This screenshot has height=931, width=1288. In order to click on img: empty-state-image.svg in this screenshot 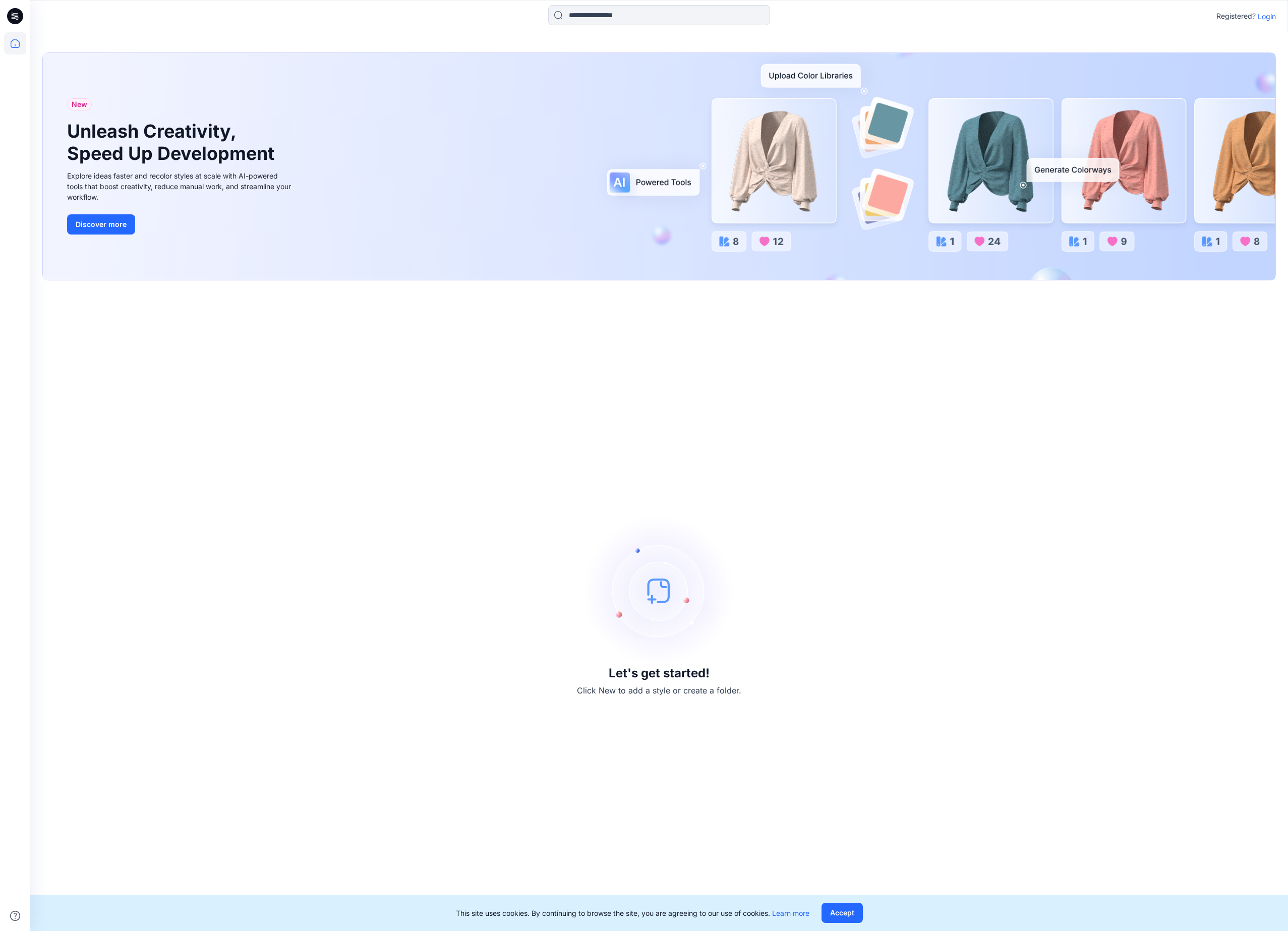, I will do `click(659, 591)`.